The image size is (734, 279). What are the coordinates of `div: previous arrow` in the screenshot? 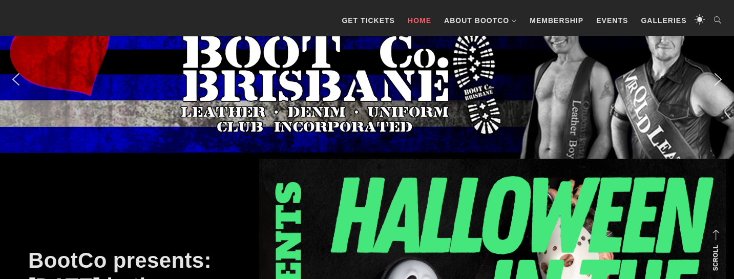 It's located at (16, 79).